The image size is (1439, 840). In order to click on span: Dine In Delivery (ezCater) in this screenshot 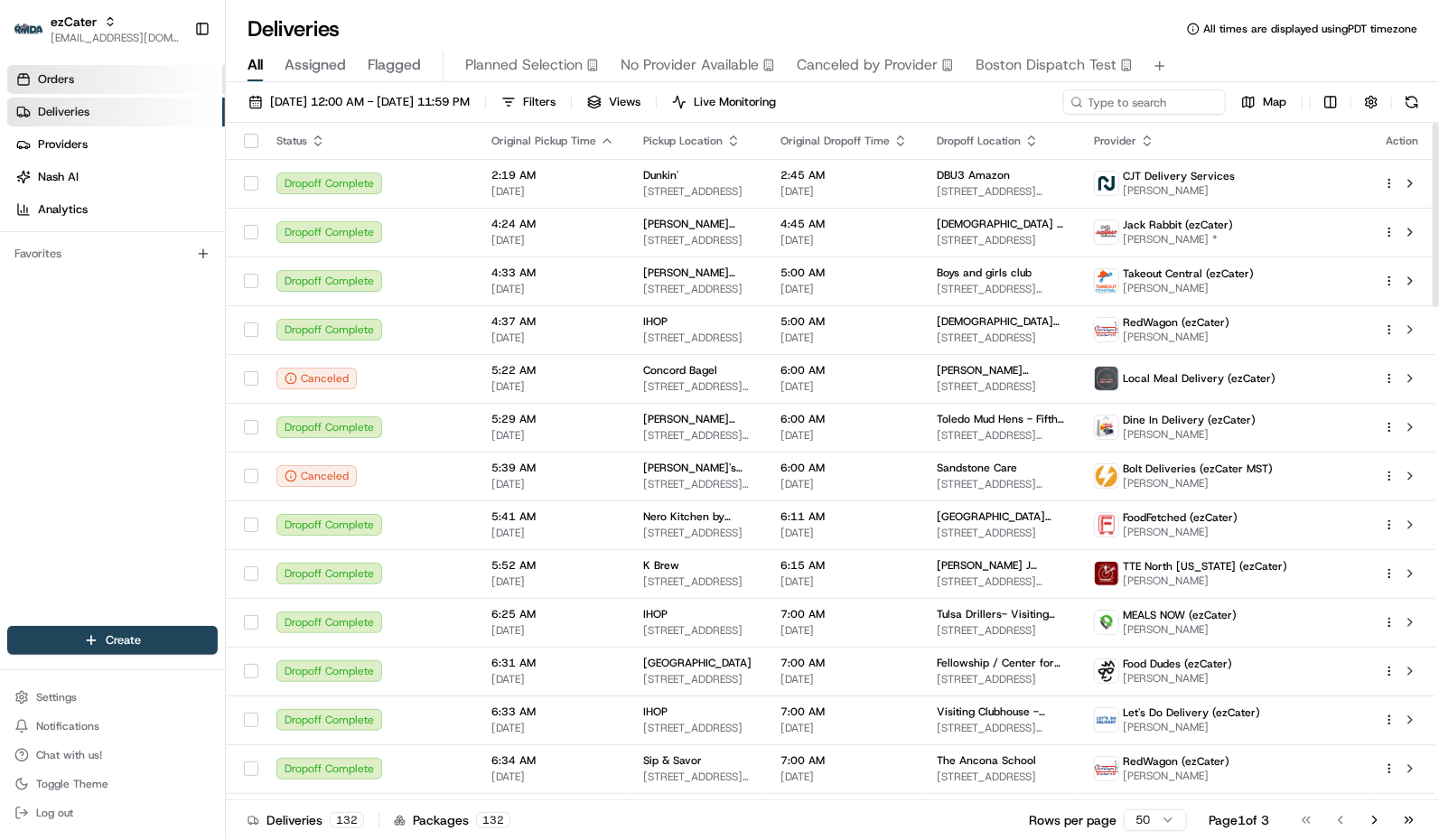, I will do `click(1189, 420)`.